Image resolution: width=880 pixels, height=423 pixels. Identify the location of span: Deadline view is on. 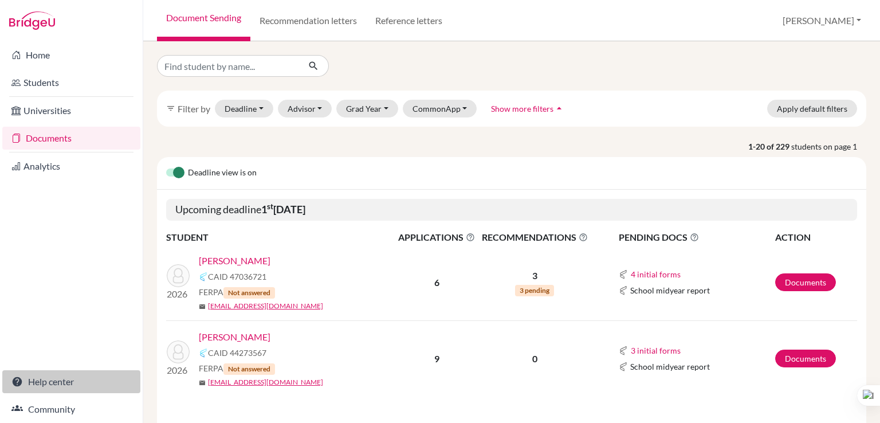
(222, 173).